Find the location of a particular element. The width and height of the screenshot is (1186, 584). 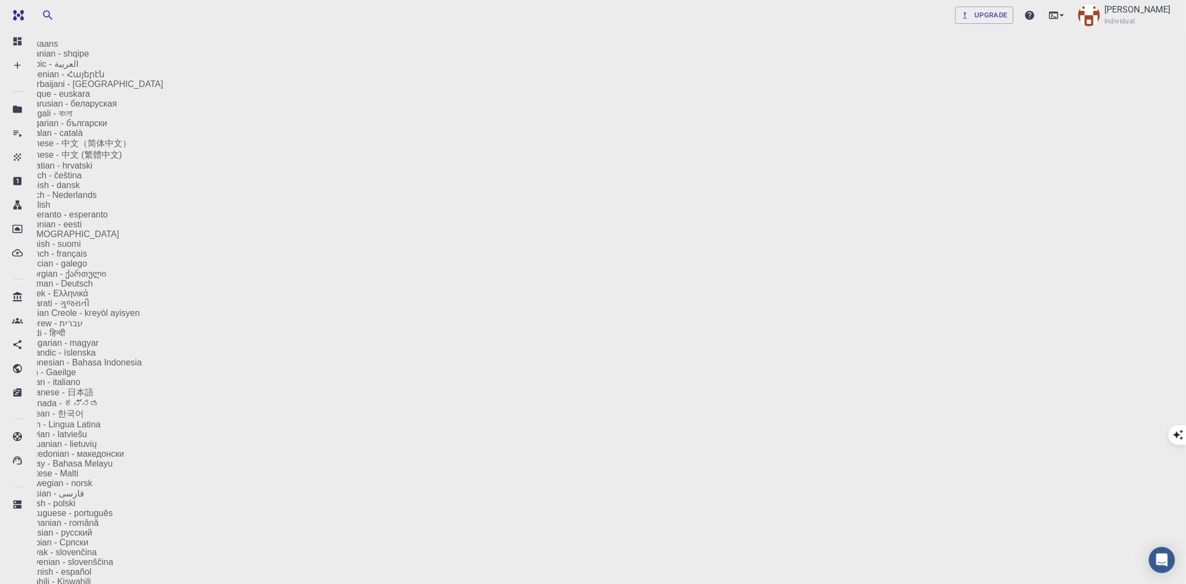

a: Haitian Creole - kreyòl ayisyen is located at coordinates (81, 313).